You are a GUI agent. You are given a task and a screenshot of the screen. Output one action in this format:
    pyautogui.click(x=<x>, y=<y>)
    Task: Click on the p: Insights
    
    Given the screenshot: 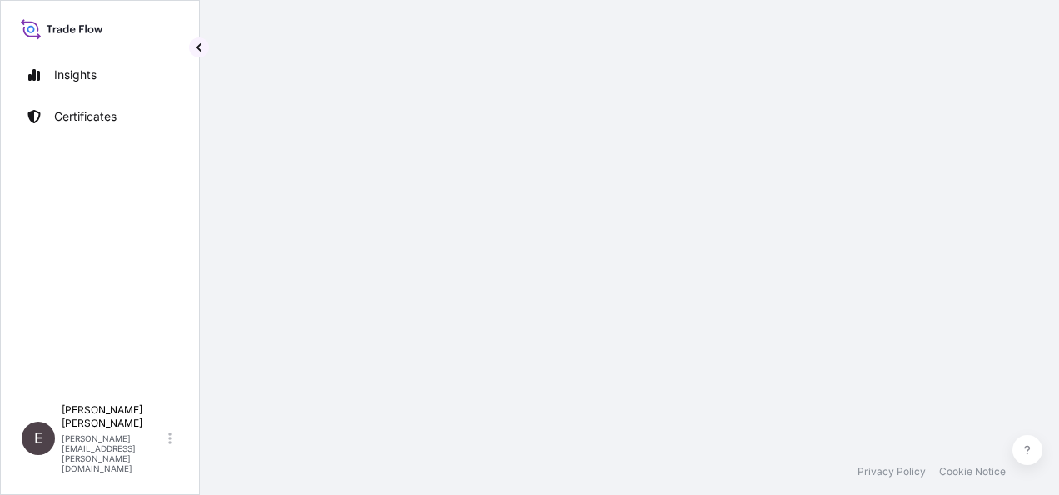 What is the action you would take?
    pyautogui.click(x=75, y=75)
    